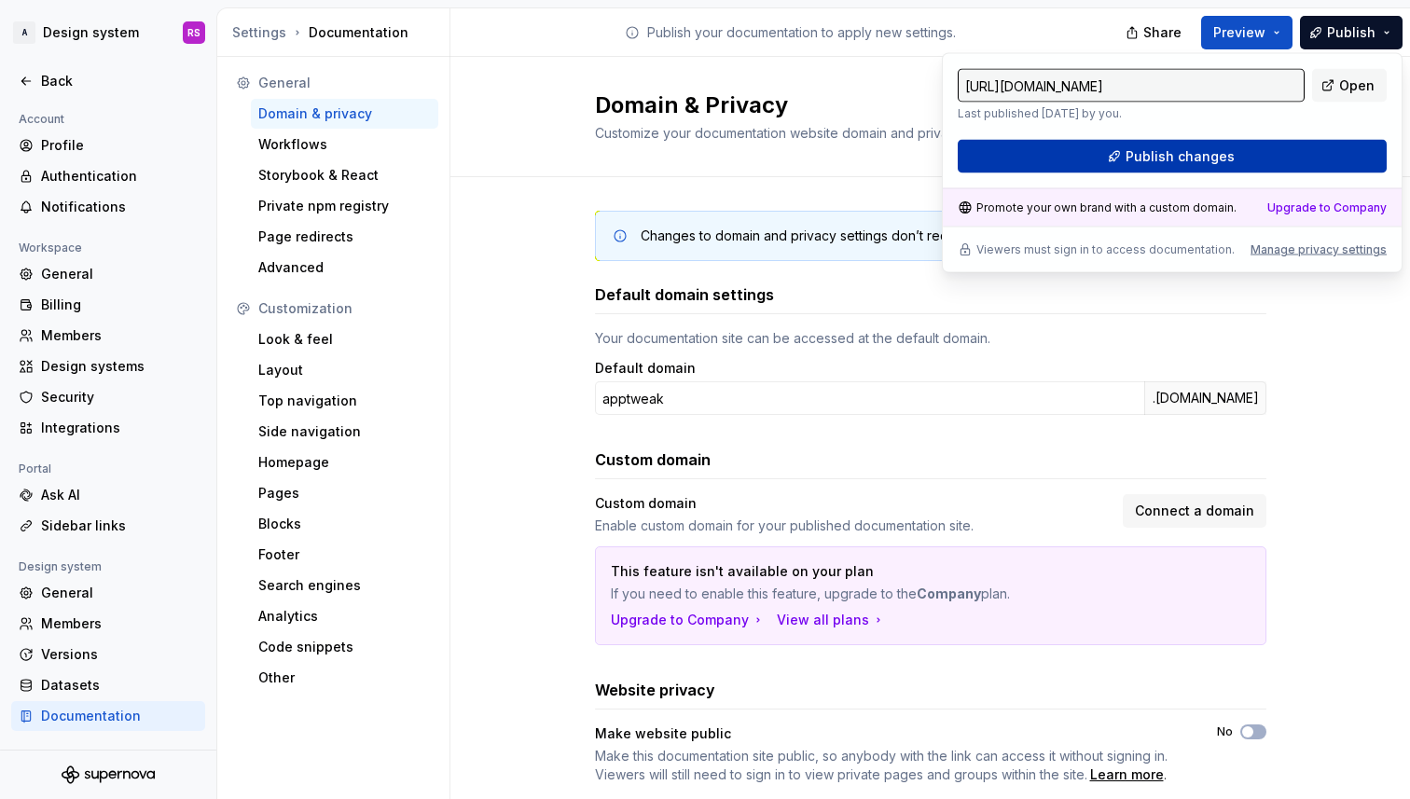 This screenshot has height=799, width=1410. What do you see at coordinates (881, 765) in the screenshot?
I see `span: Make this documentation site public, so anybody with the link can access it without signing in. V...` at bounding box center [881, 765].